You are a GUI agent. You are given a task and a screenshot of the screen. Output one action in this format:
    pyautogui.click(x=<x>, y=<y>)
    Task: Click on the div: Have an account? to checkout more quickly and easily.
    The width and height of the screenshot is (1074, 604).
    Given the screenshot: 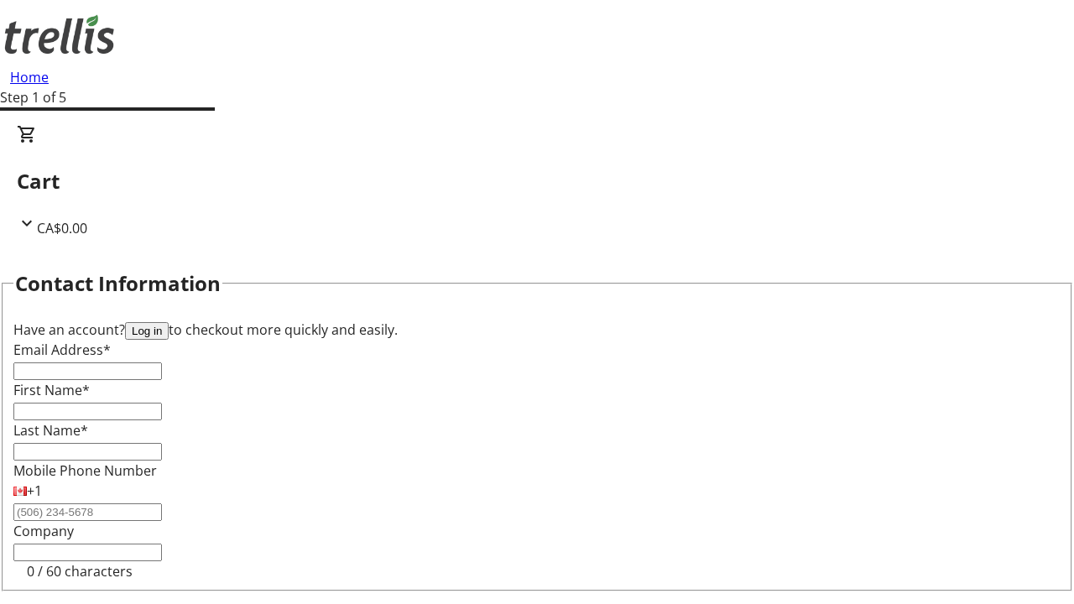 What is the action you would take?
    pyautogui.click(x=537, y=330)
    